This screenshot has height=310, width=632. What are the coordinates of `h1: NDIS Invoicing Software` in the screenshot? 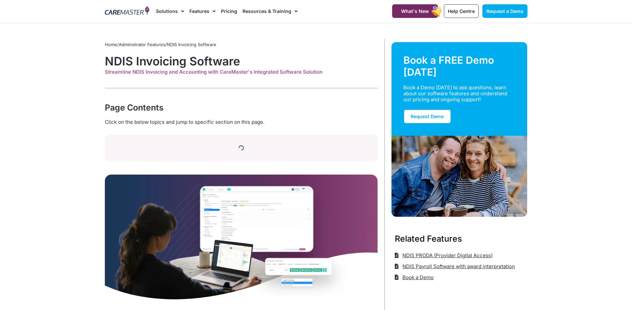 It's located at (241, 61).